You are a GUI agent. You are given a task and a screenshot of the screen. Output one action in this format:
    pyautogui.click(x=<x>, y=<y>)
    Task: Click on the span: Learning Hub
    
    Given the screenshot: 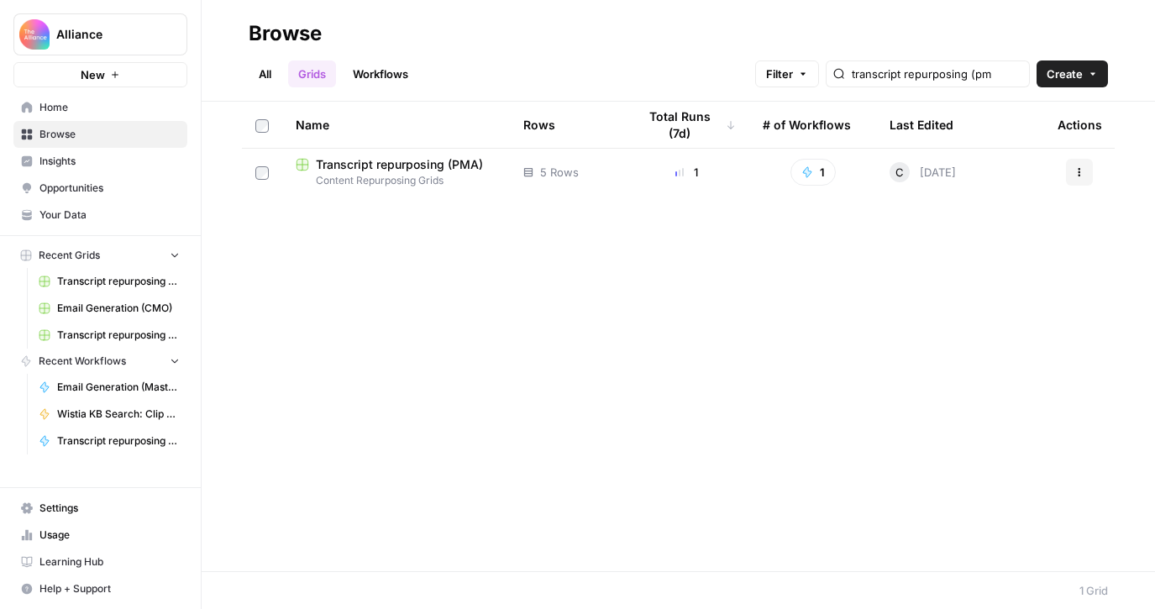 What is the action you would take?
    pyautogui.click(x=109, y=562)
    